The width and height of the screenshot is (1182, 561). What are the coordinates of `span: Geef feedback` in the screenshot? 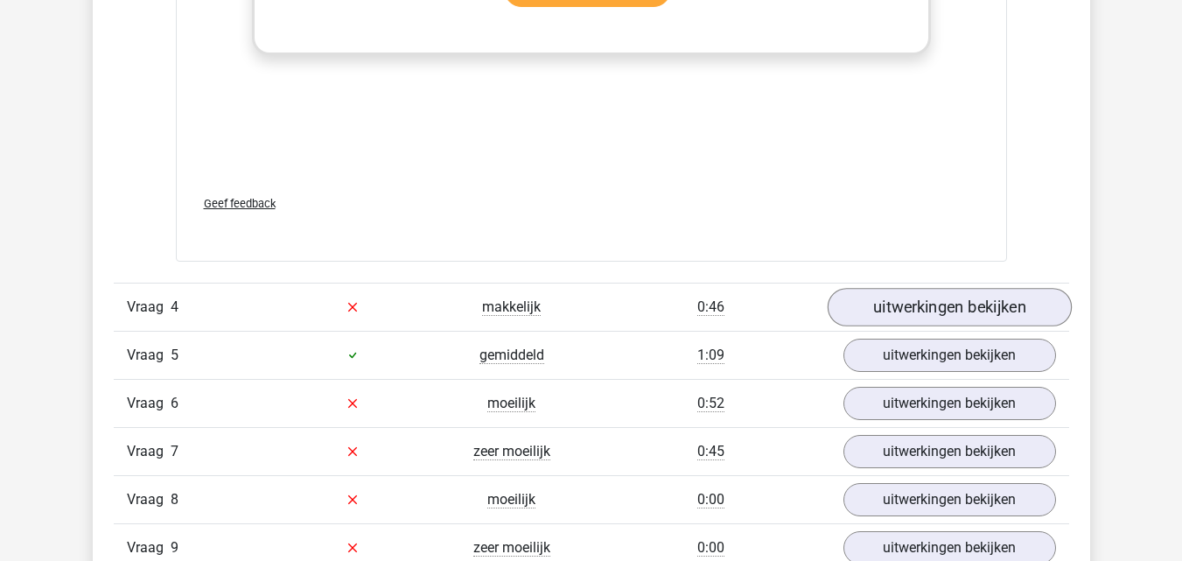 It's located at (240, 203).